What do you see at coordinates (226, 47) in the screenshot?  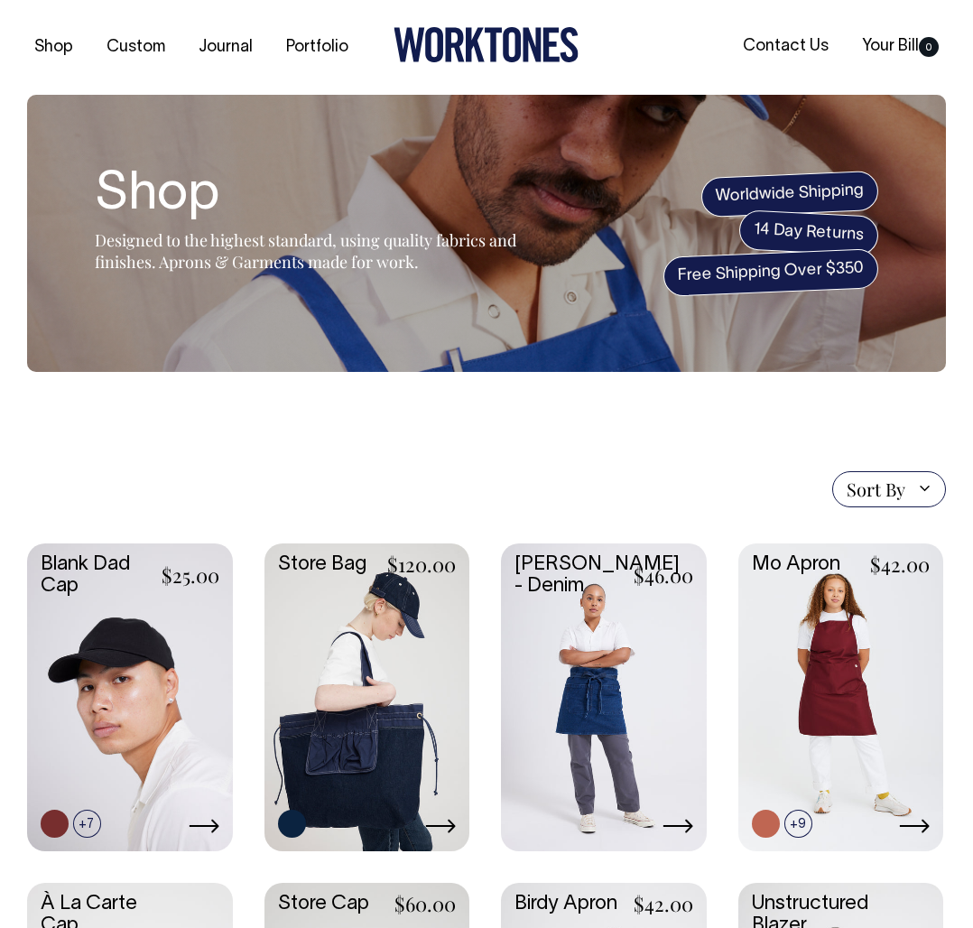 I see `a: Journal` at bounding box center [226, 47].